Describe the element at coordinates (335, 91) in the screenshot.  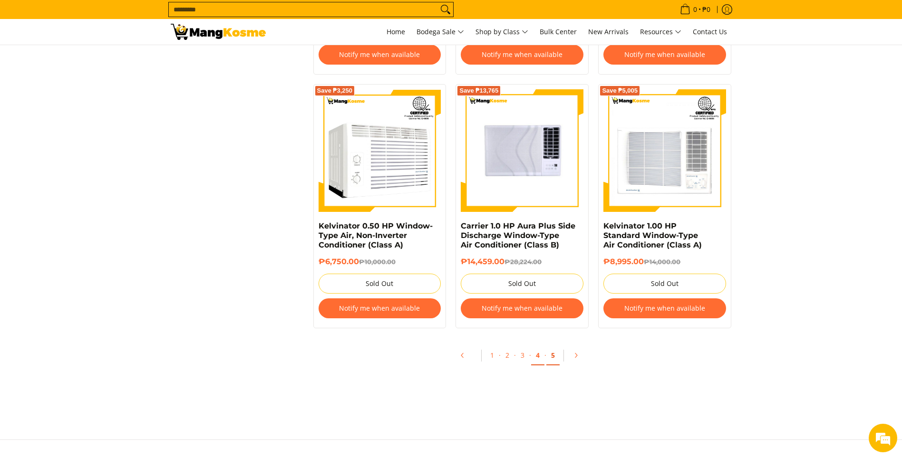
I see `span: Save ₱3,250` at that location.